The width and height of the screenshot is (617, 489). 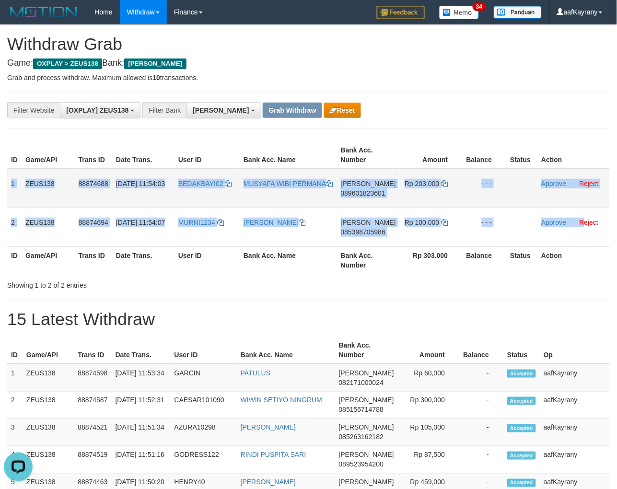 What do you see at coordinates (444, 184) in the screenshot?
I see `a: Copy 203000 to clipboard` at bounding box center [444, 184].